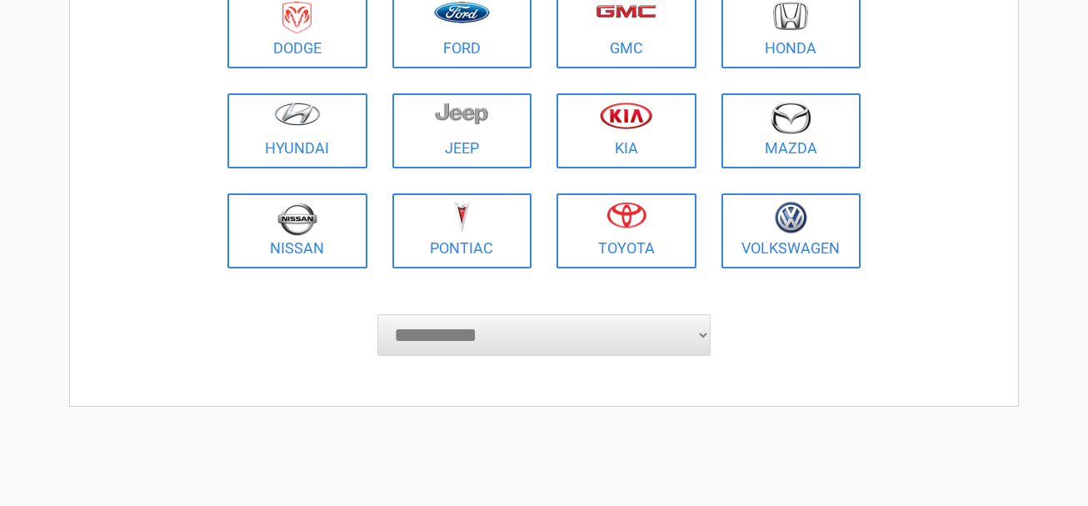 The height and width of the screenshot is (506, 1088). I want to click on img: gmc, so click(626, 11).